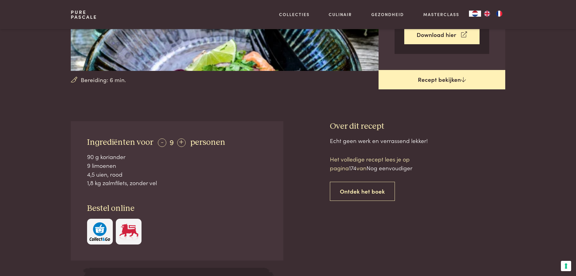  What do you see at coordinates (120, 142) in the screenshot?
I see `span: Ingrediënten voor` at bounding box center [120, 142].